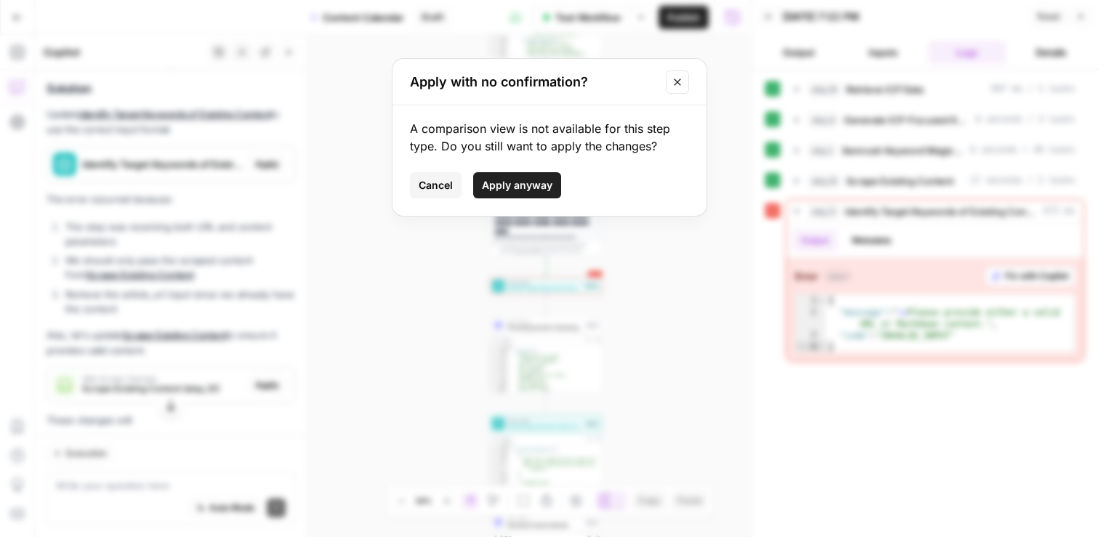 This screenshot has width=1099, height=537. What do you see at coordinates (534, 82) in the screenshot?
I see `h2: Apply with no confirmation?` at bounding box center [534, 82].